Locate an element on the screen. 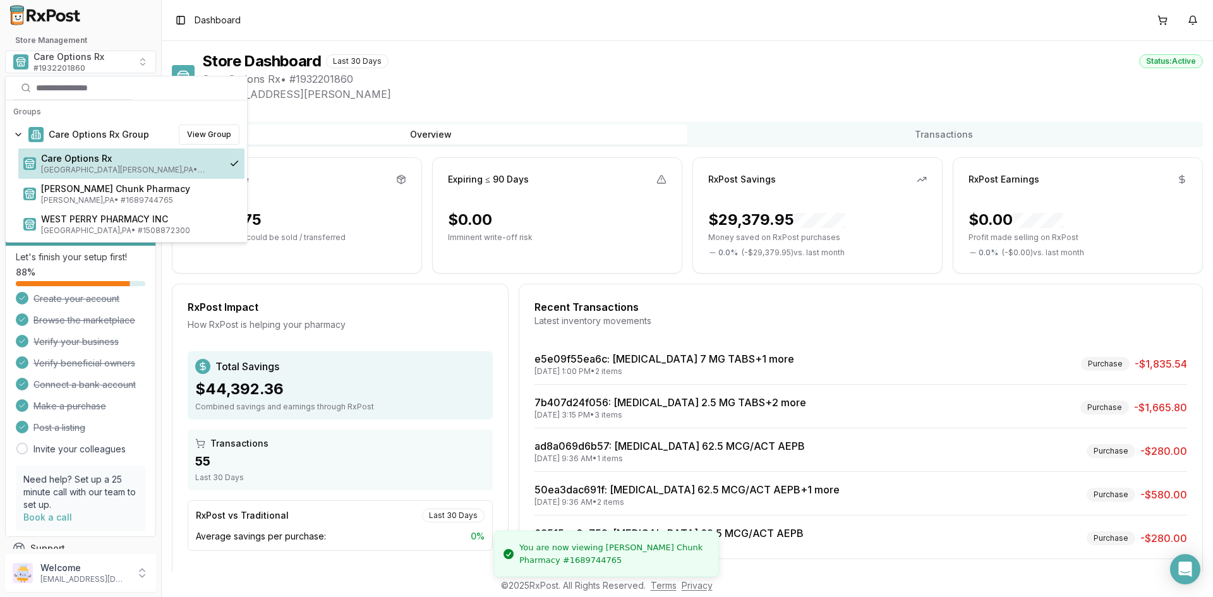 This screenshot has width=1213, height=597. p: Let's finish your setup first! is located at coordinates (80, 257).